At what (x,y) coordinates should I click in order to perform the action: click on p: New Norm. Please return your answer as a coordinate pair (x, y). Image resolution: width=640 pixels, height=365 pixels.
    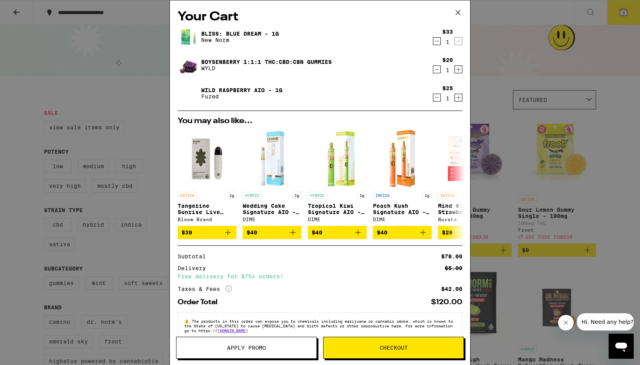
    Looking at the image, I should click on (240, 40).